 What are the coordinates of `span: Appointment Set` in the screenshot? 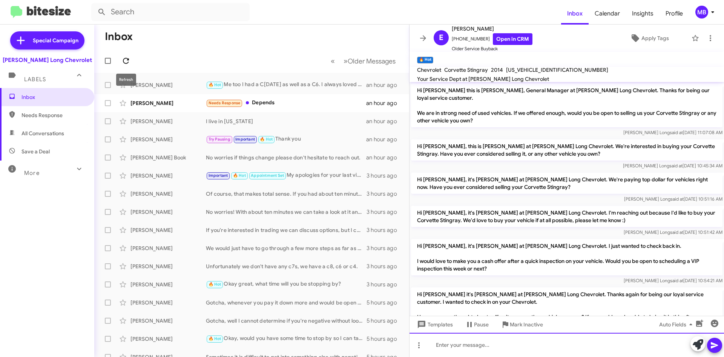 It's located at (268, 175).